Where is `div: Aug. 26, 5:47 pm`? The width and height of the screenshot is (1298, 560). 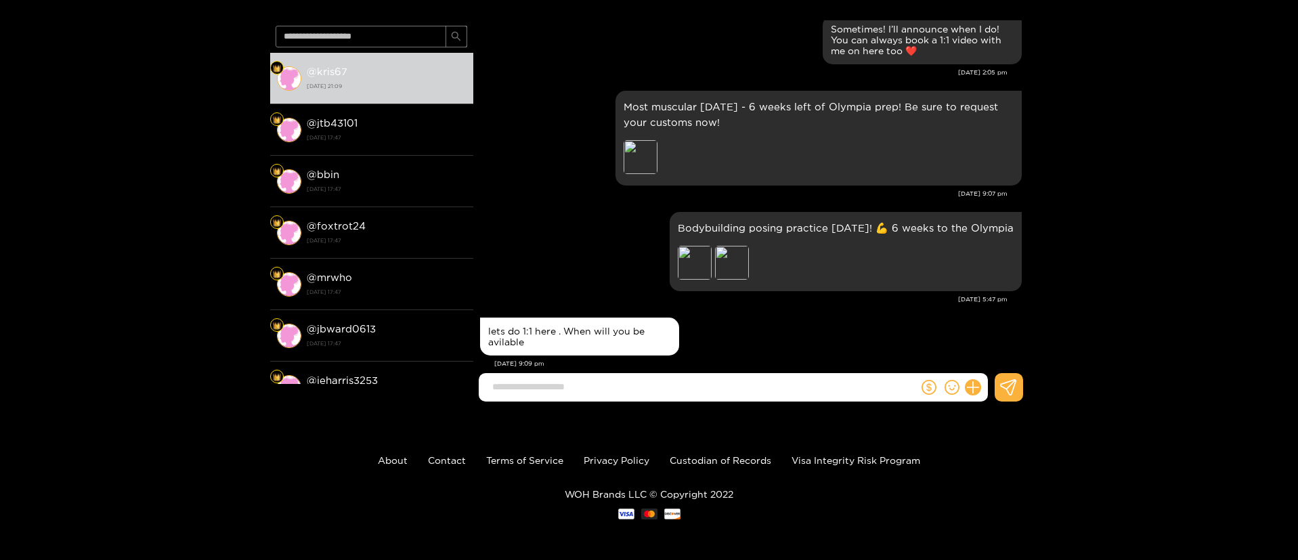 div: Aug. 26, 5:47 pm is located at coordinates (846, 251).